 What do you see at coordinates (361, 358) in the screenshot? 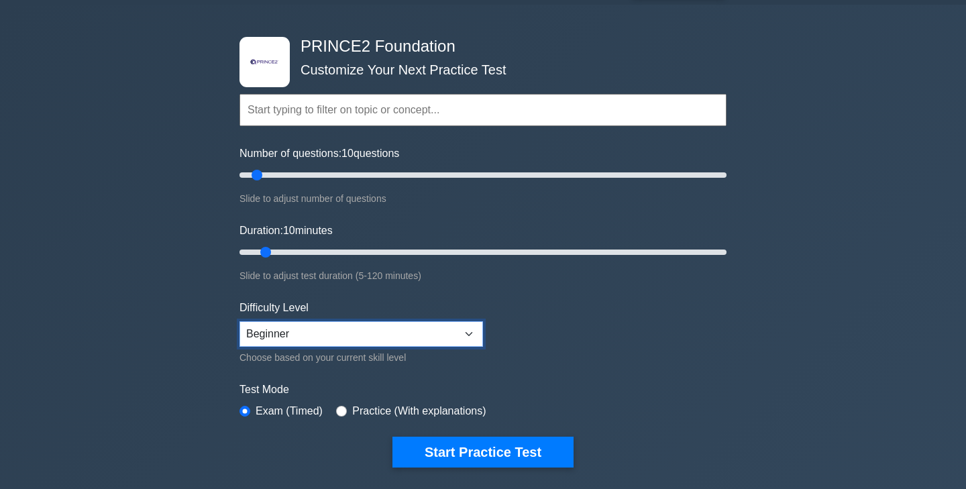
I see `div: Choose based on your current skill level` at bounding box center [361, 358].